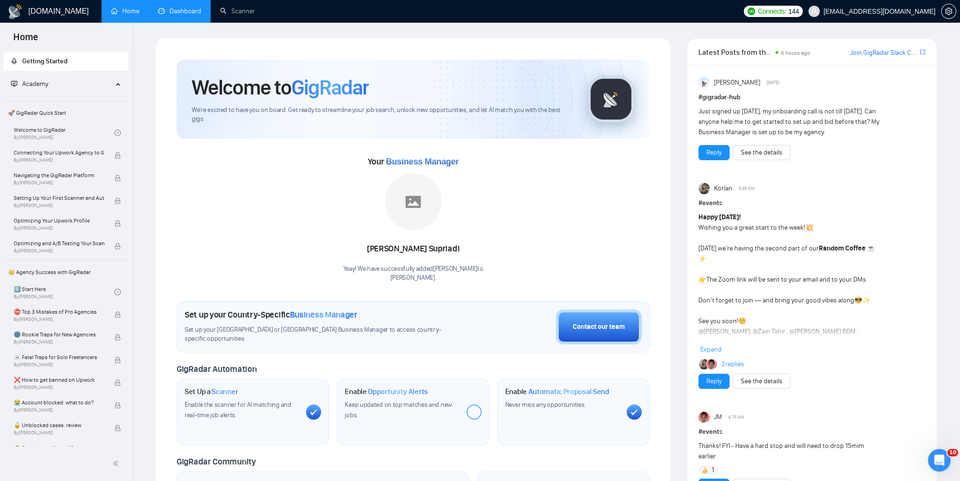  What do you see at coordinates (59, 334) in the screenshot?
I see `span: 🌚 Rookie Traps for New Agencies` at bounding box center [59, 334].